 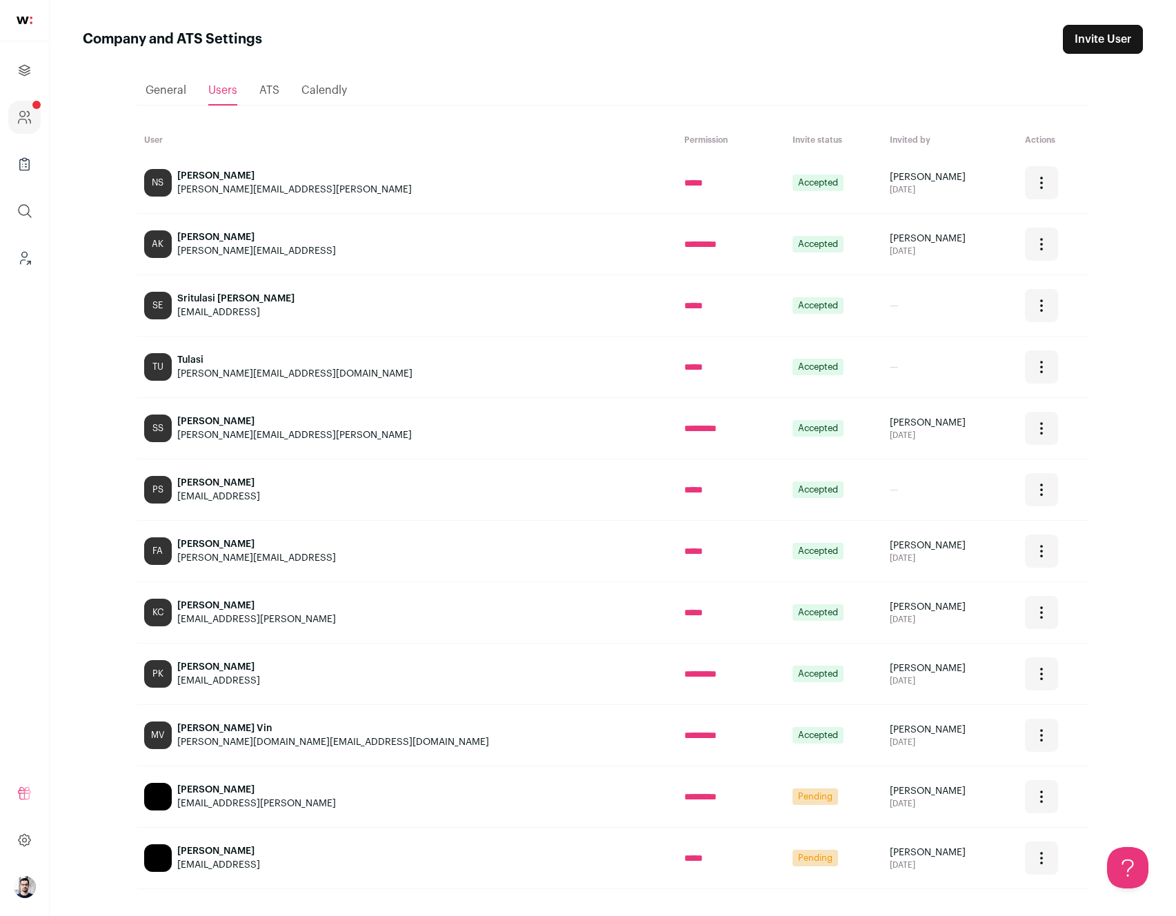 I want to click on img: 10051957-medium_jpg, so click(x=25, y=887).